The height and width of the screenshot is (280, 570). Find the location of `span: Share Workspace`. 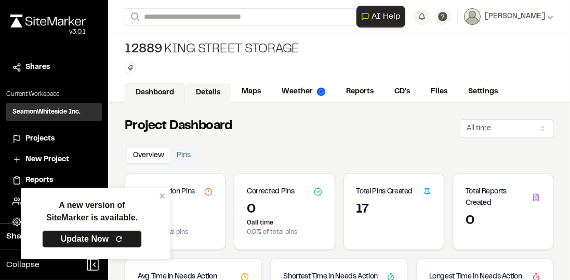

span: Share Workspace is located at coordinates (41, 237).